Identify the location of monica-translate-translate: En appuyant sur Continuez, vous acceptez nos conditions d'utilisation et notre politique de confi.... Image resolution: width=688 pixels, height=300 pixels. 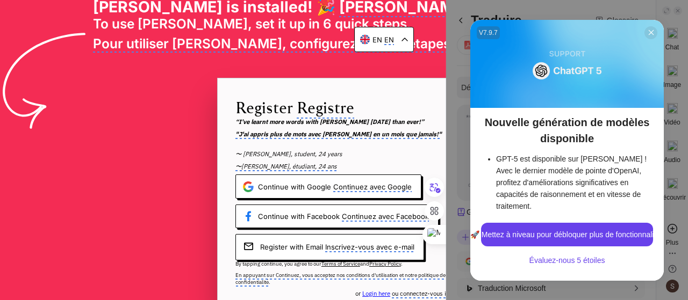
(340, 280).